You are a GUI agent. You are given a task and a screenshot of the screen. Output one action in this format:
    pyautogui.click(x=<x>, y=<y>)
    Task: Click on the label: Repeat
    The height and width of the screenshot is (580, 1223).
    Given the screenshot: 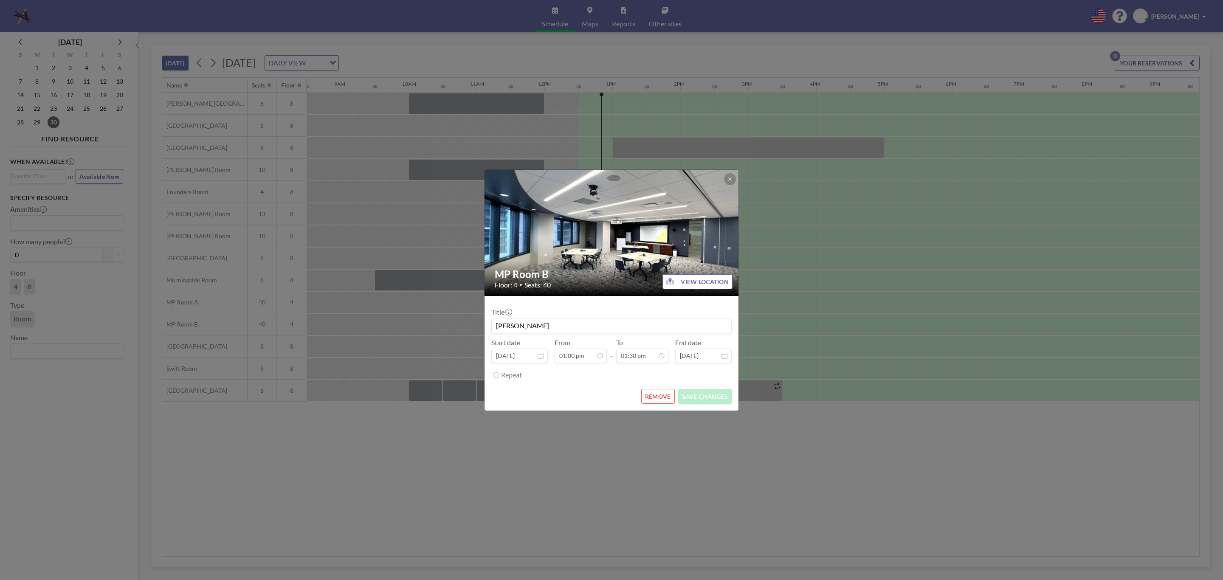 What is the action you would take?
    pyautogui.click(x=511, y=375)
    